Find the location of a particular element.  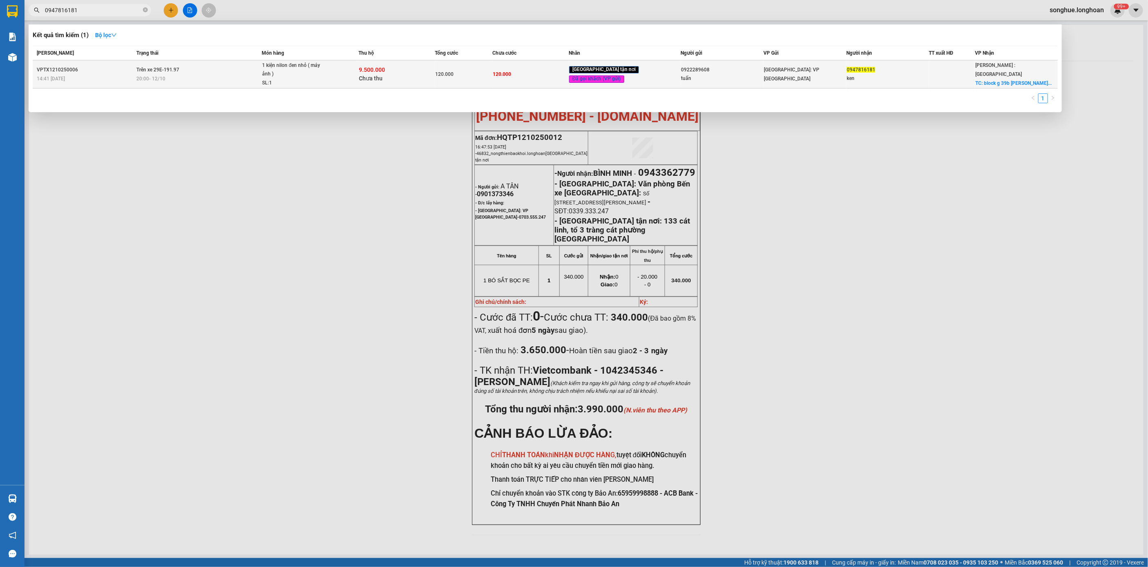

div: ken is located at coordinates (888, 78).